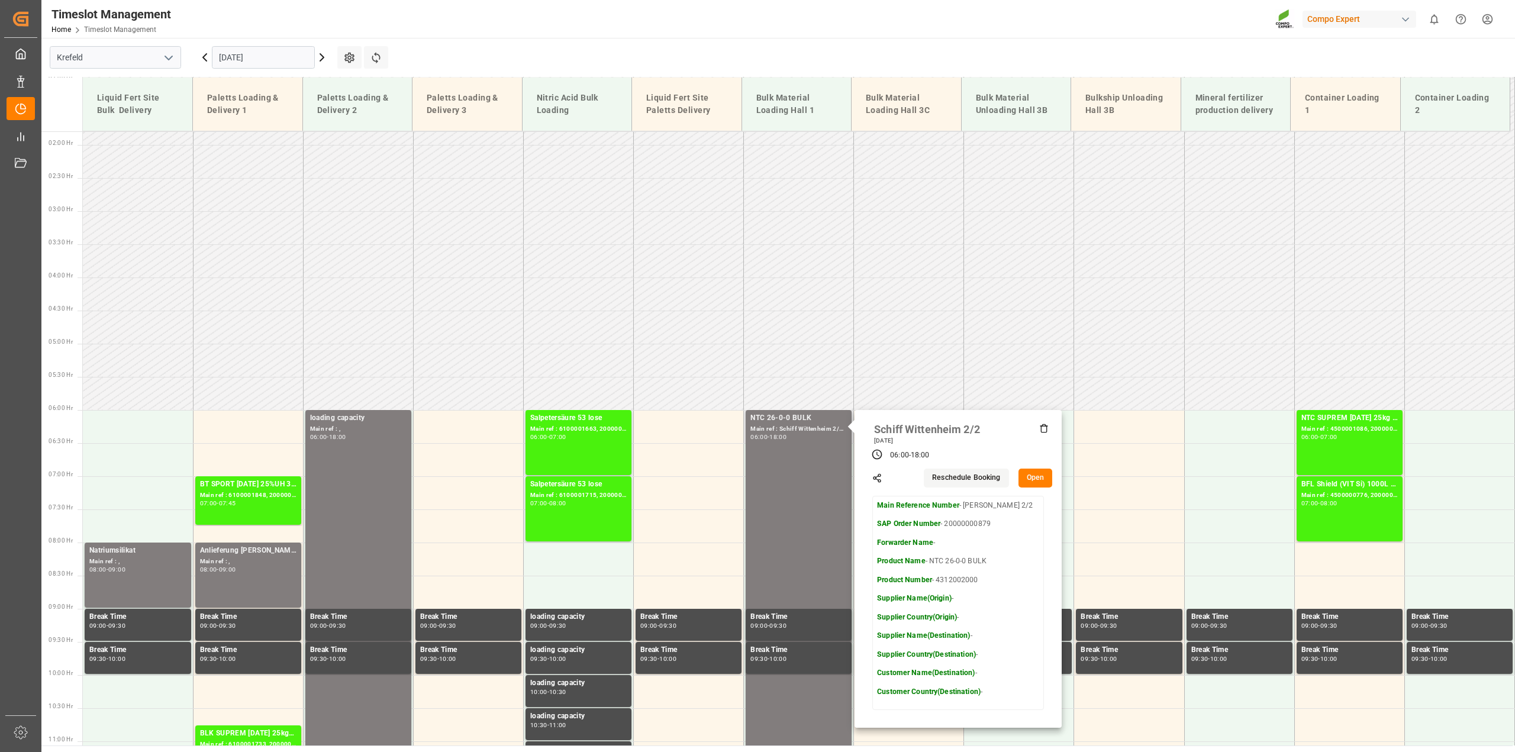 The height and width of the screenshot is (752, 1515). Describe the element at coordinates (227, 503) in the screenshot. I see `div: 07:45` at that location.